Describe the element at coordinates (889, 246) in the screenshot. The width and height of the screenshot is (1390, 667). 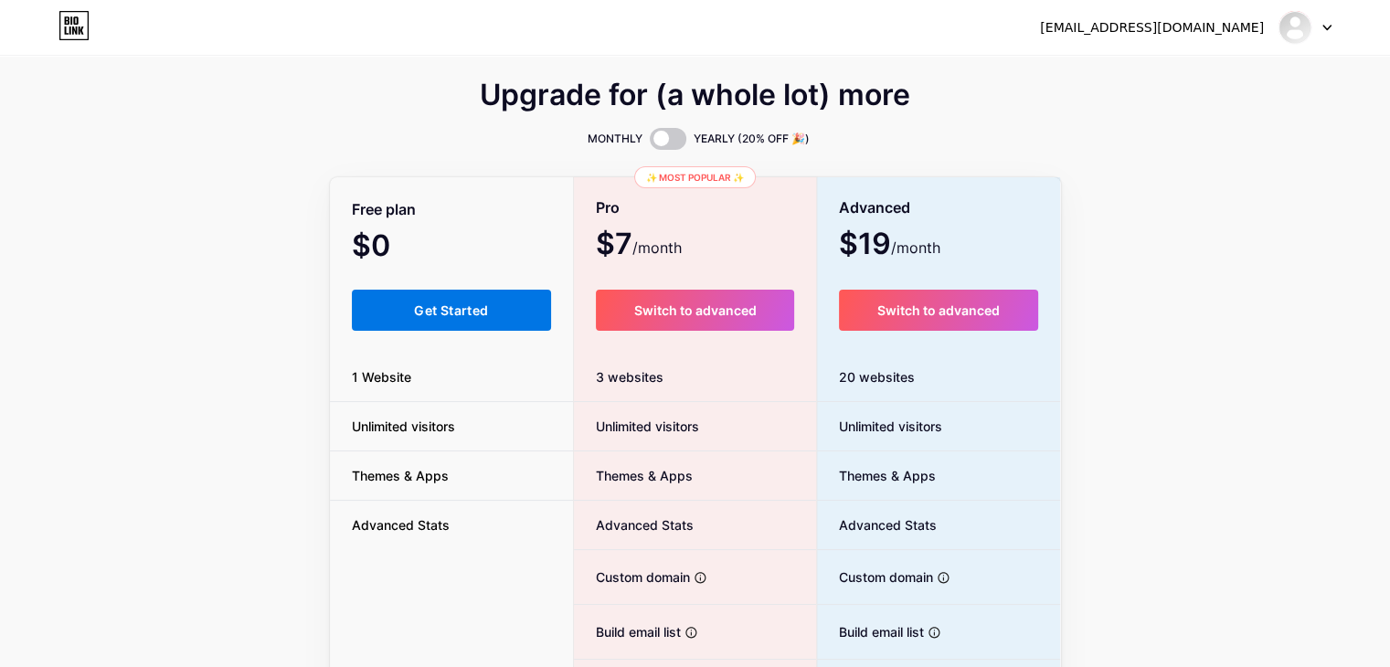
I see `span: $19` at that location.